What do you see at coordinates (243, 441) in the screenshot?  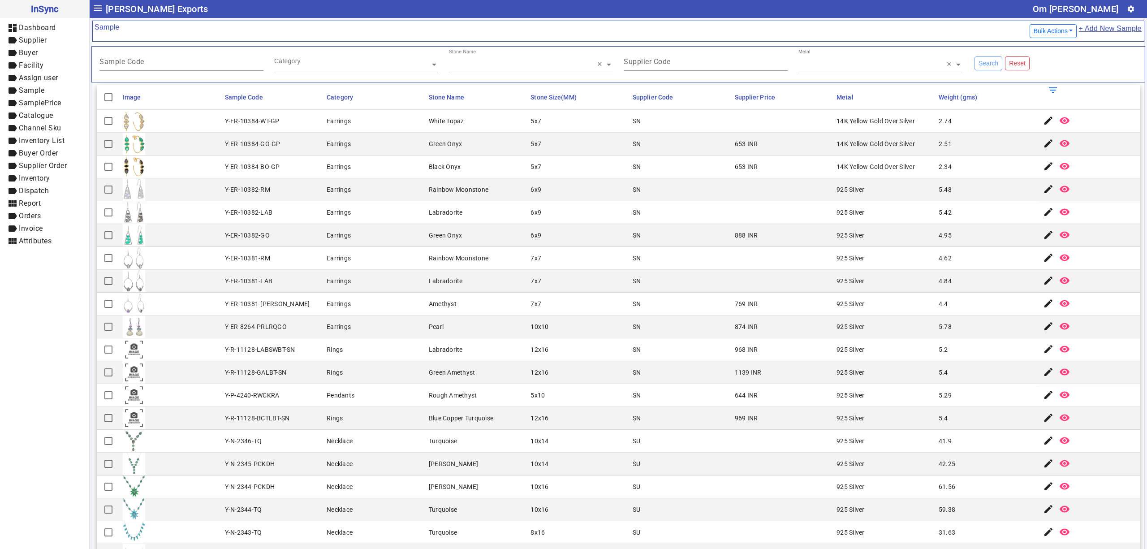 I see `div: Y-N-2346-TQ` at bounding box center [243, 441].